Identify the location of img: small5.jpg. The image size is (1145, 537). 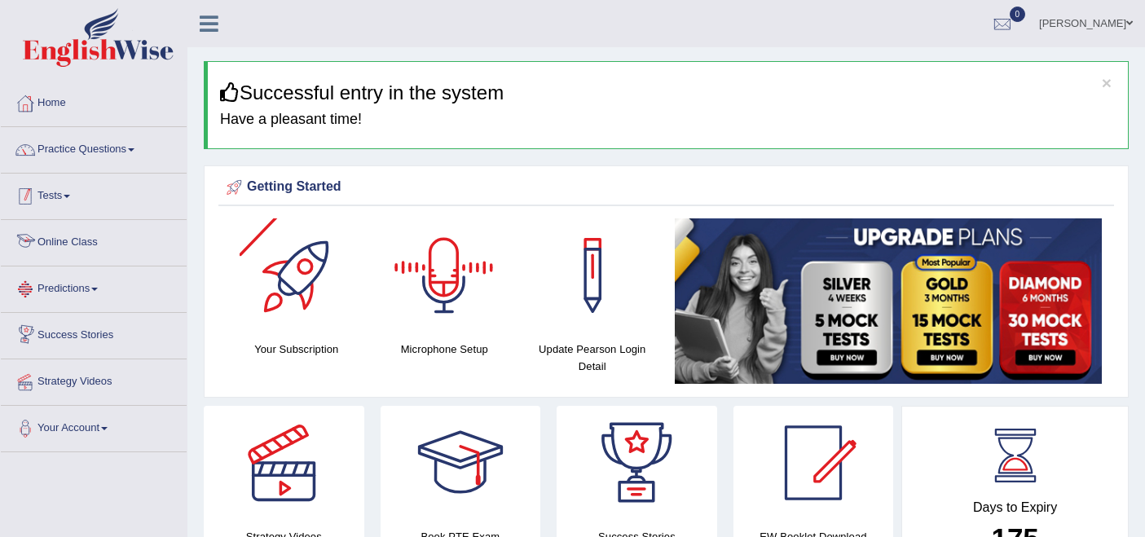
(888, 301).